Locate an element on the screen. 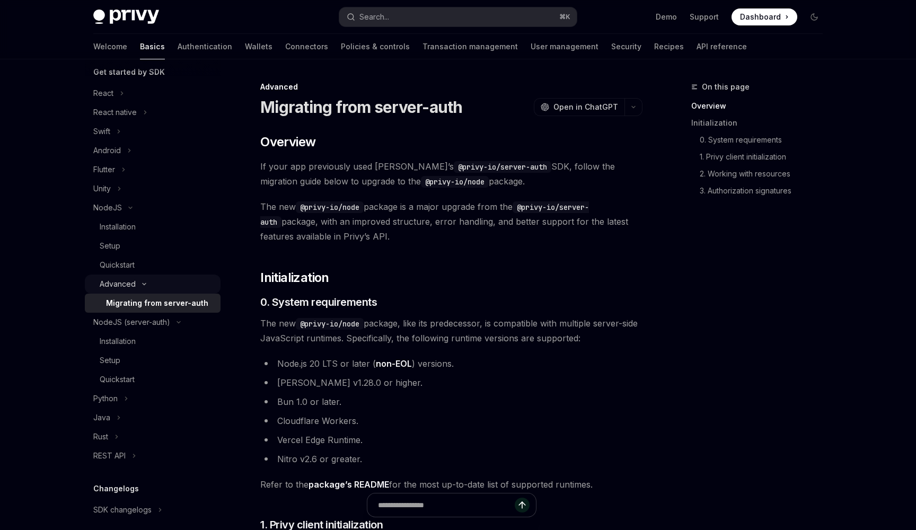 This screenshot has height=530, width=916. a: non-EOL is located at coordinates (394, 364).